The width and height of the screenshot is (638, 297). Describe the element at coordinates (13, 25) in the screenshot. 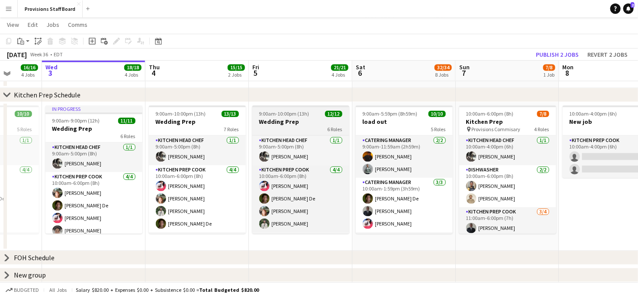

I see `span: View` at that location.